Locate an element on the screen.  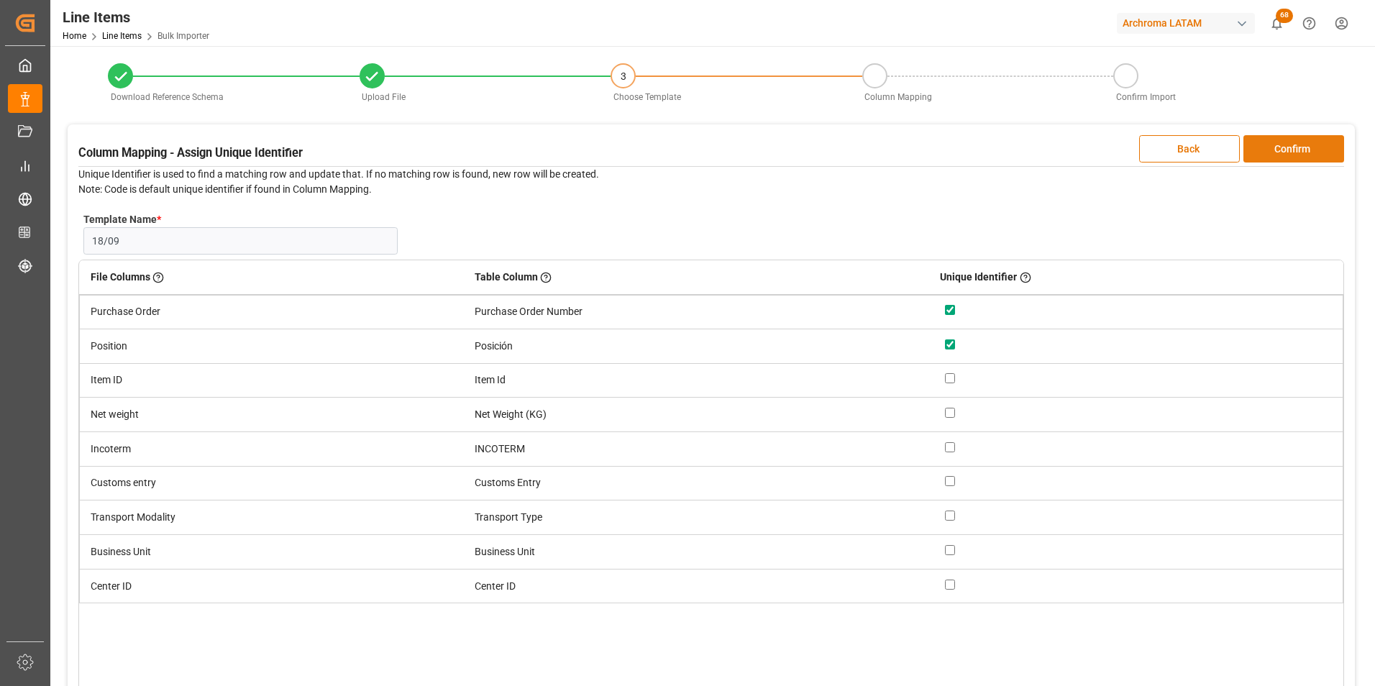
td: Business Unit is located at coordinates (272, 552).